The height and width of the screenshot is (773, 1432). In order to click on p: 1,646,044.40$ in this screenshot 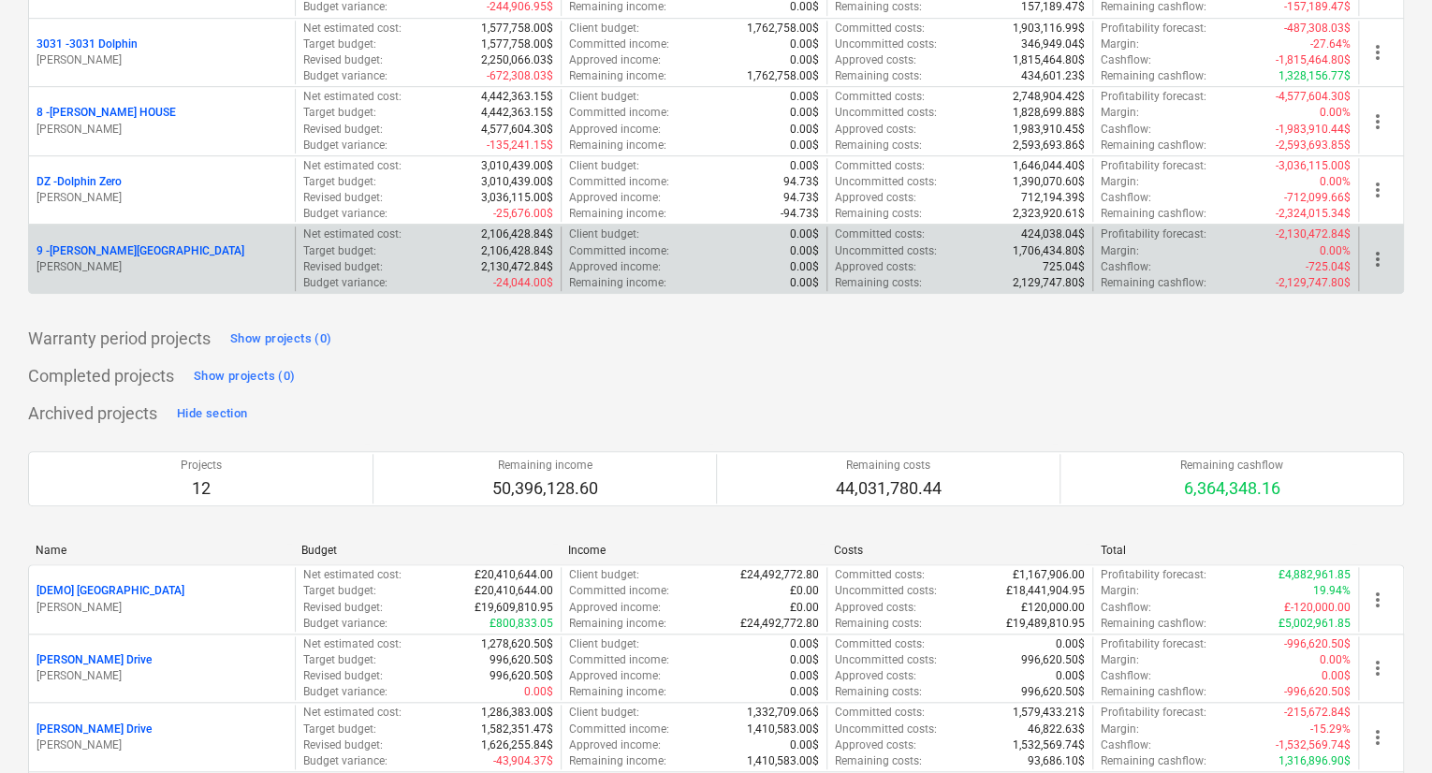, I will do `click(1048, 166)`.